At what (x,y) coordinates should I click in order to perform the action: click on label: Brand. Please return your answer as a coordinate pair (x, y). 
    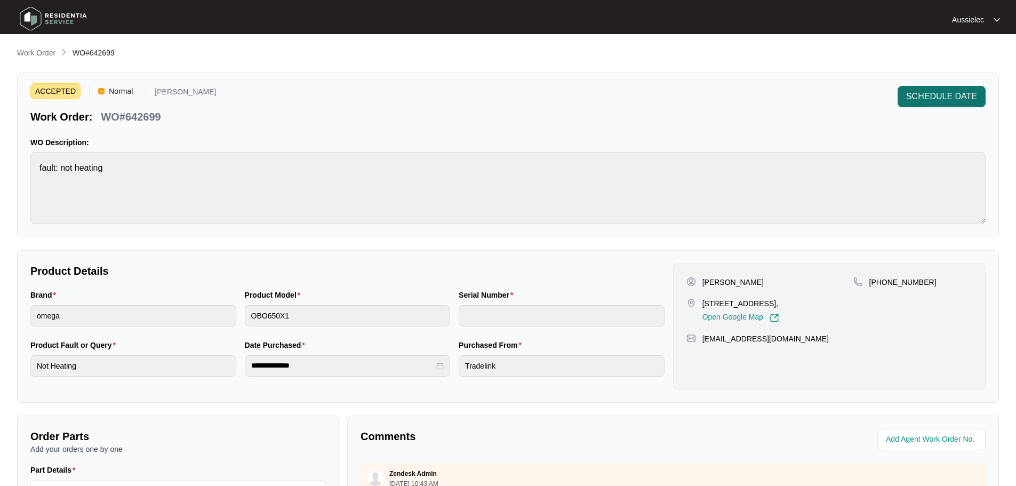
    Looking at the image, I should click on (45, 295).